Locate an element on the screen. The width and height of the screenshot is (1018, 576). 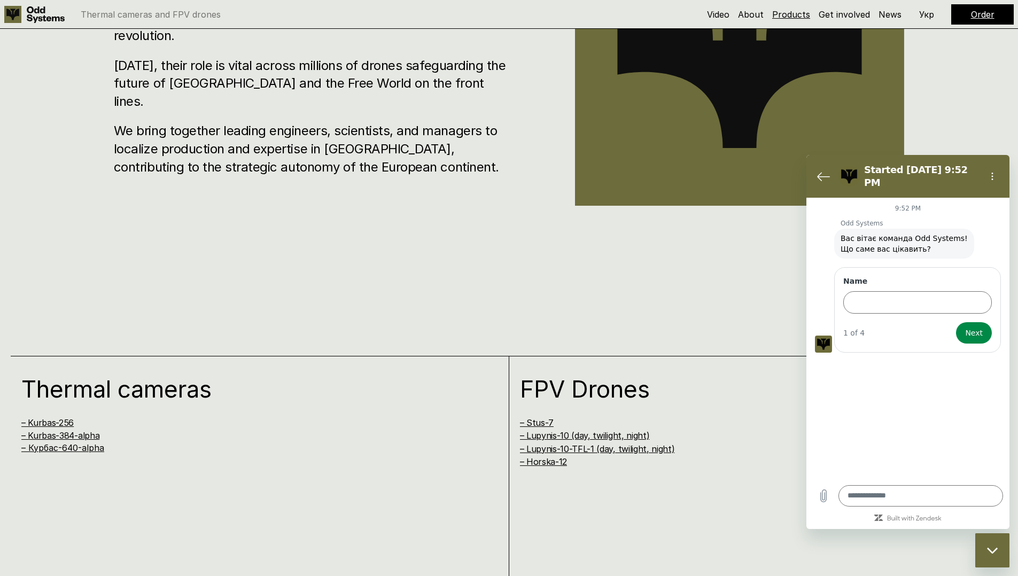
a: Built with Zendesk: Visit the Zendesk website in a new tab is located at coordinates (108, 364).